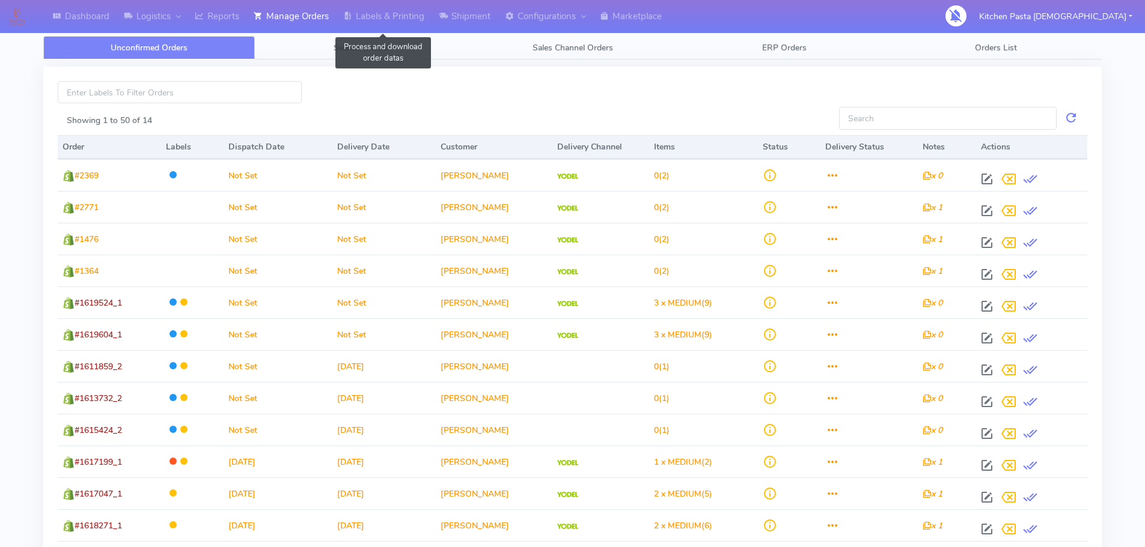 This screenshot has width=1145, height=547. What do you see at coordinates (98, 494) in the screenshot?
I see `span: #1617047_1` at bounding box center [98, 494].